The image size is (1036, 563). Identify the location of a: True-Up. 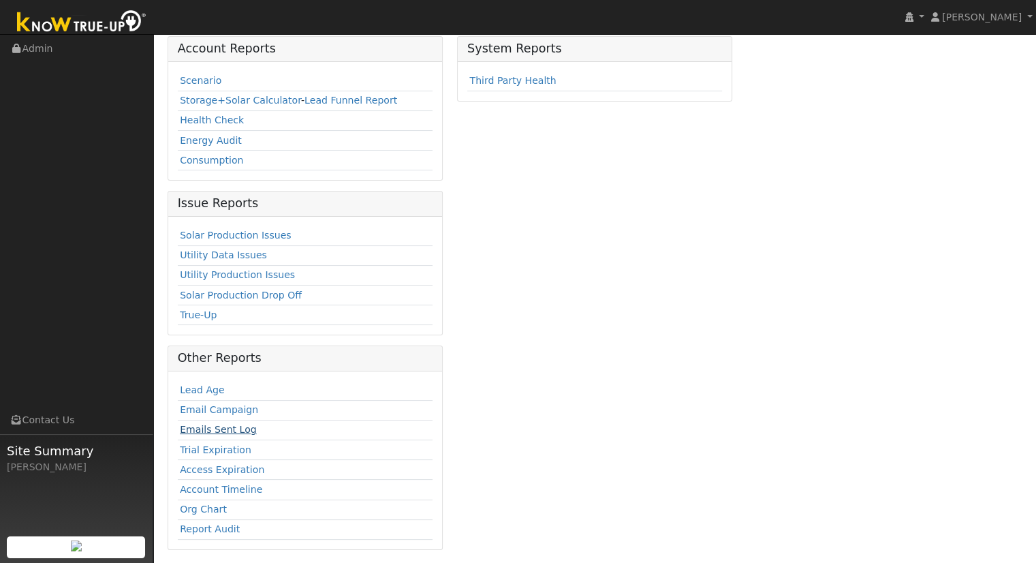
(198, 315).